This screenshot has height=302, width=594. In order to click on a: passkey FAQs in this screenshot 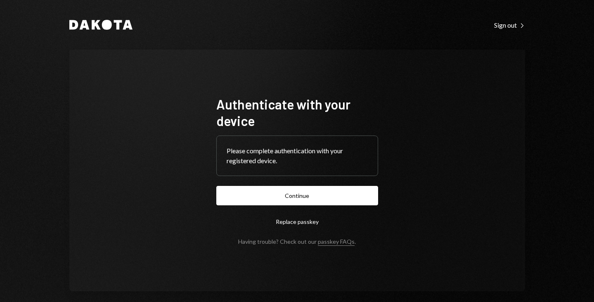, I will do `click(336, 241)`.